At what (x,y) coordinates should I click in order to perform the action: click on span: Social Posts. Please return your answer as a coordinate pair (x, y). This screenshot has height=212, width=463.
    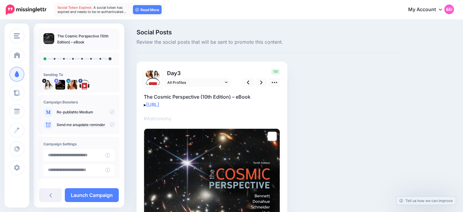
    Looking at the image, I should click on (268, 32).